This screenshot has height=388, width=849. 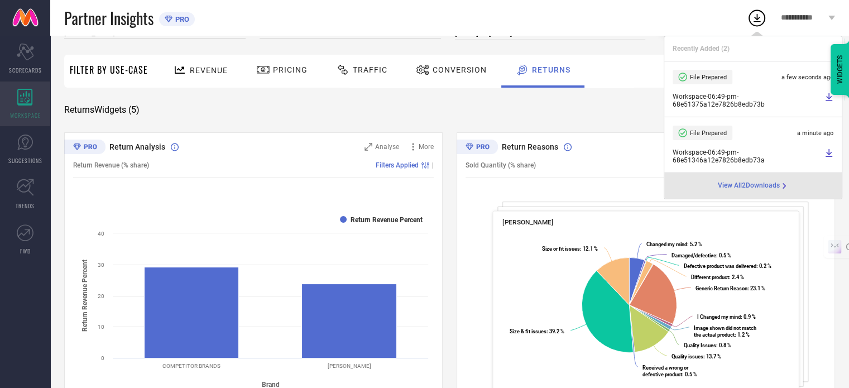 I want to click on tspan: Received a wrong or defective product, so click(x=665, y=371).